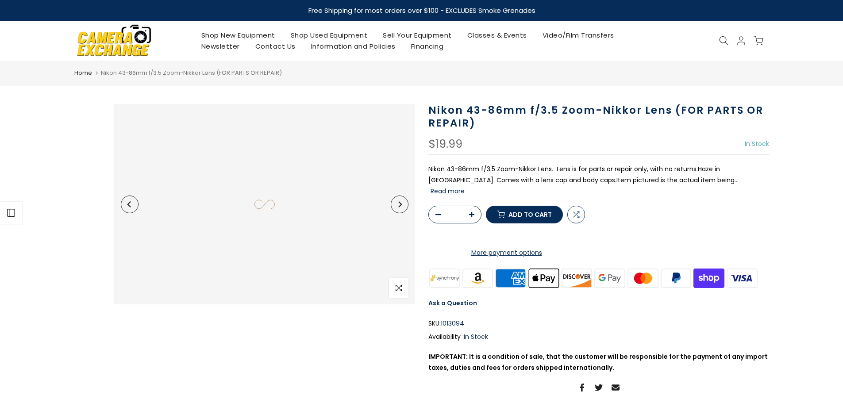 This screenshot has height=403, width=843. Describe the element at coordinates (598, 180) in the screenshot. I see `p: Nikon 43-86mm f/3.5 Zoom-Nikkor Lens. Lens is for parts or repair only, with no returns.Haze in [...` at that location.